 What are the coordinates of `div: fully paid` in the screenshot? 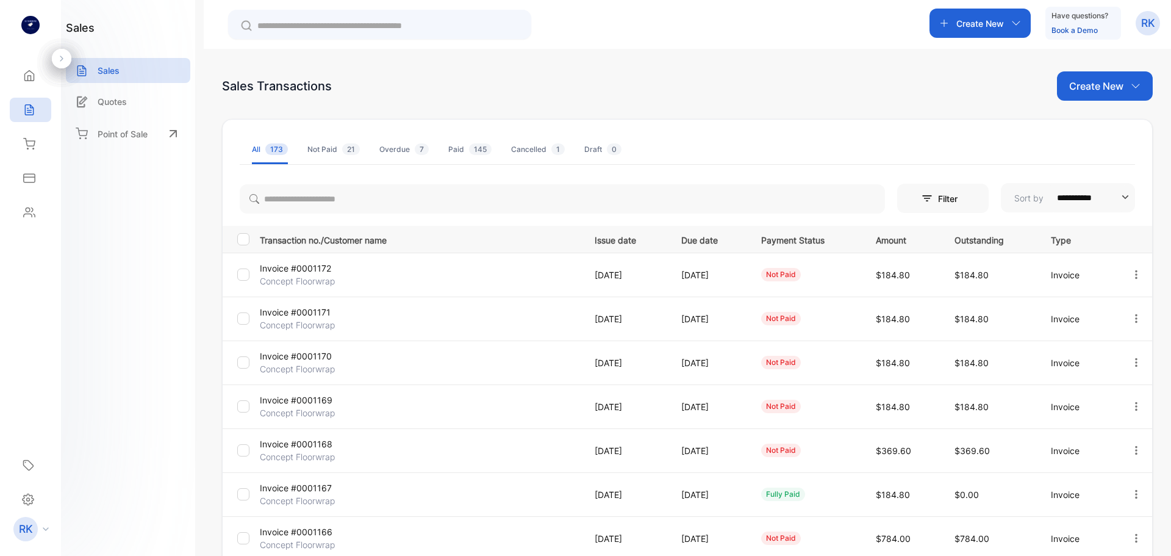 It's located at (783, 494).